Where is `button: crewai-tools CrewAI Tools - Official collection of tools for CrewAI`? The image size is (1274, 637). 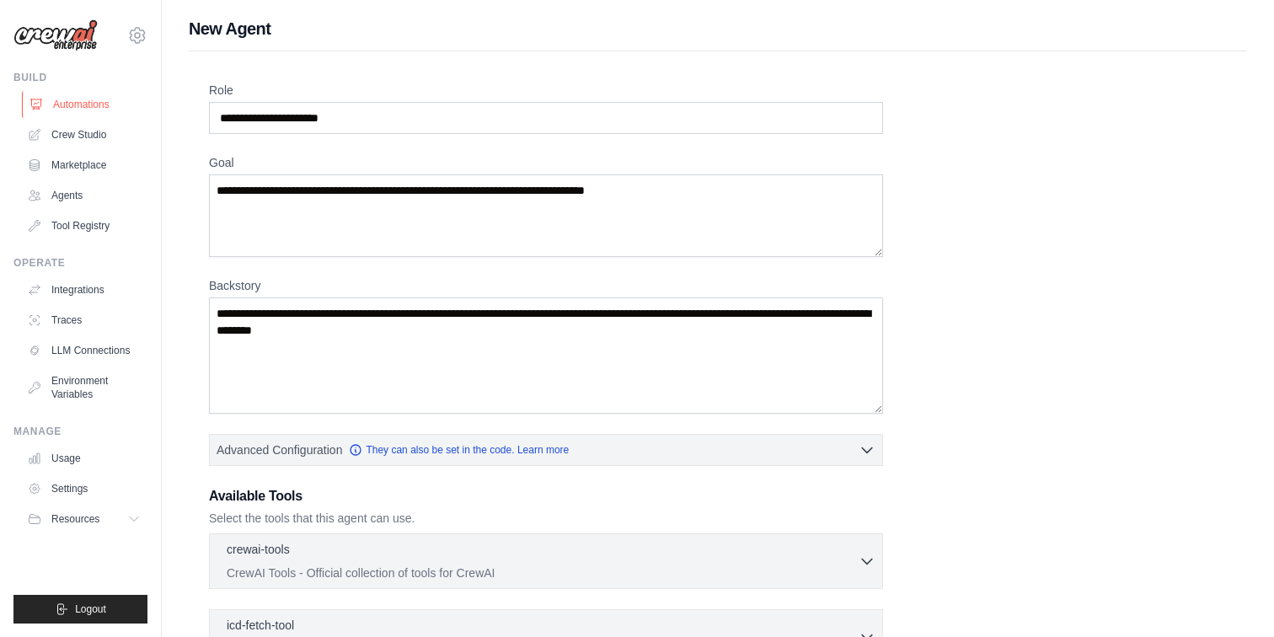 button: crewai-tools CrewAI Tools - Official collection of tools for CrewAI is located at coordinates (546, 561).